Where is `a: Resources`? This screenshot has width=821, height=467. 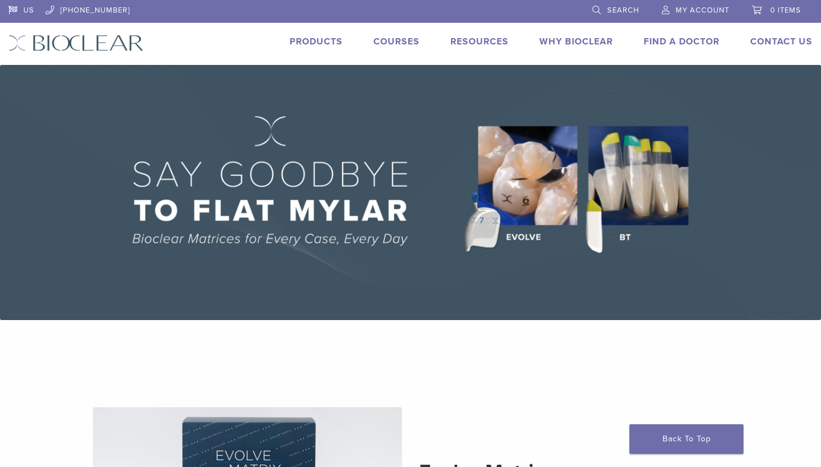
a: Resources is located at coordinates (479, 42).